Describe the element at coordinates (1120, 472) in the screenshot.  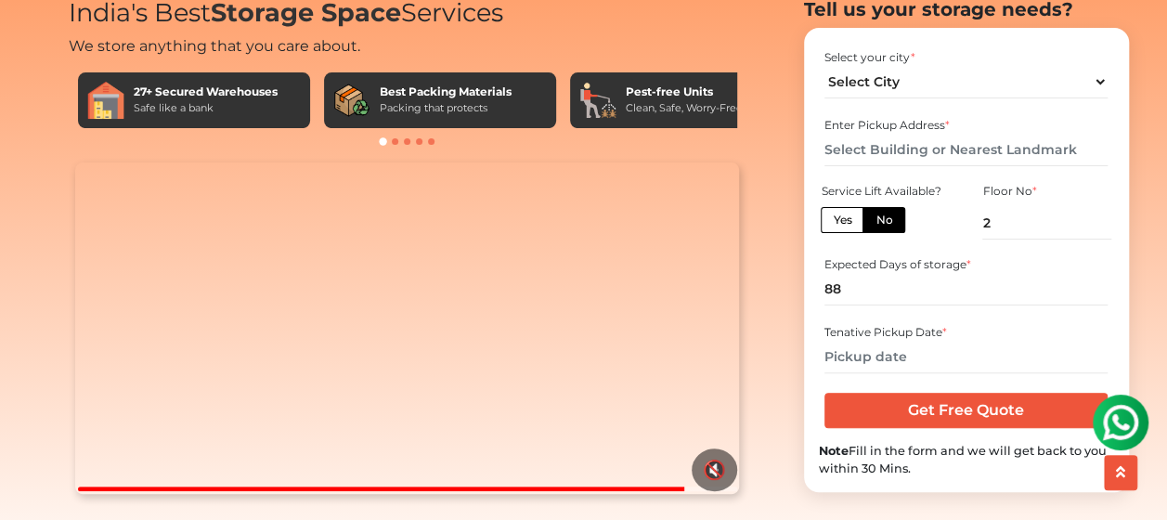
I see `button: scroll up` at that location.